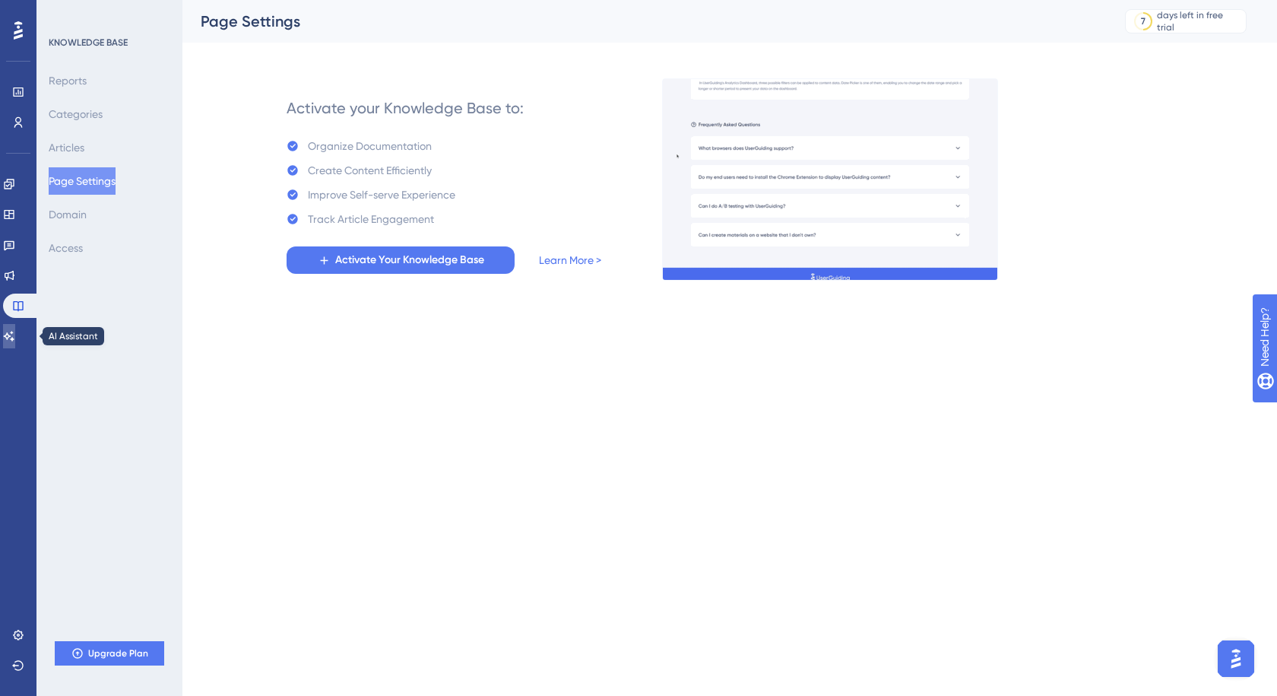 The width and height of the screenshot is (1277, 696). I want to click on button: Reports, so click(68, 81).